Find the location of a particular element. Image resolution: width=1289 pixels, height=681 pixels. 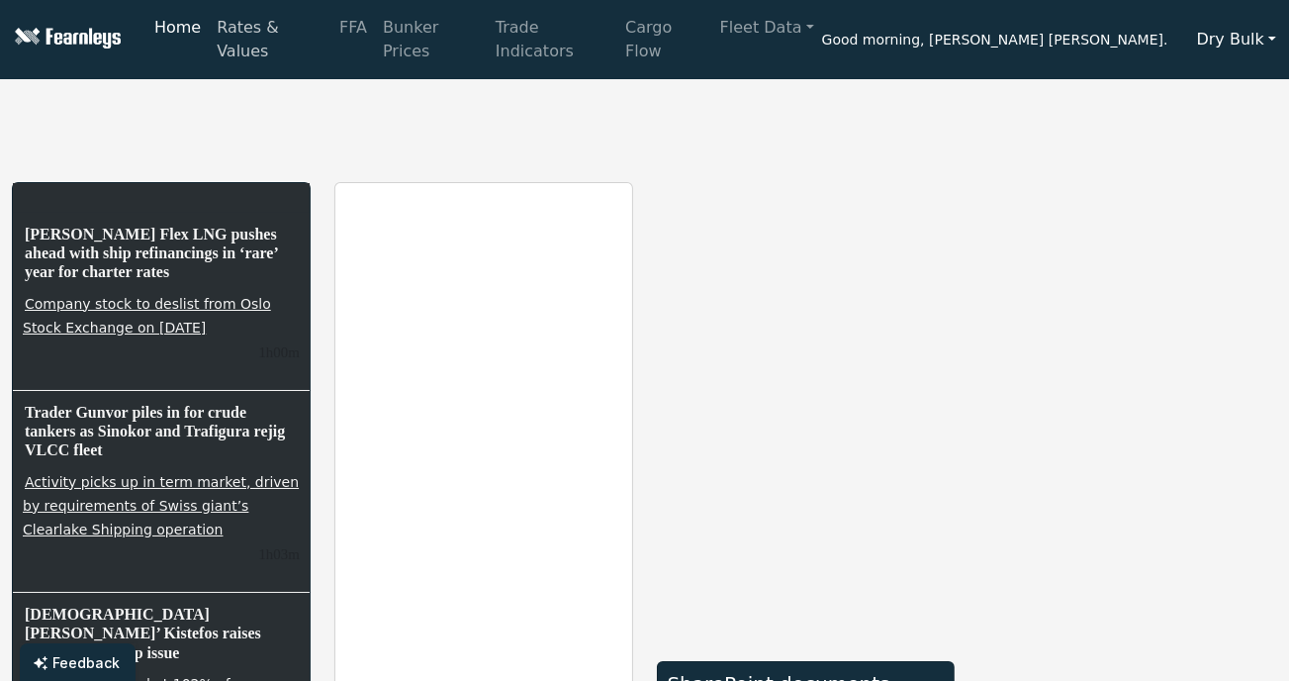

h6: Trader Gunvor piles in for crude tankers as Sinokor and Trafigura rejig VLCC fleet is located at coordinates (161, 431).